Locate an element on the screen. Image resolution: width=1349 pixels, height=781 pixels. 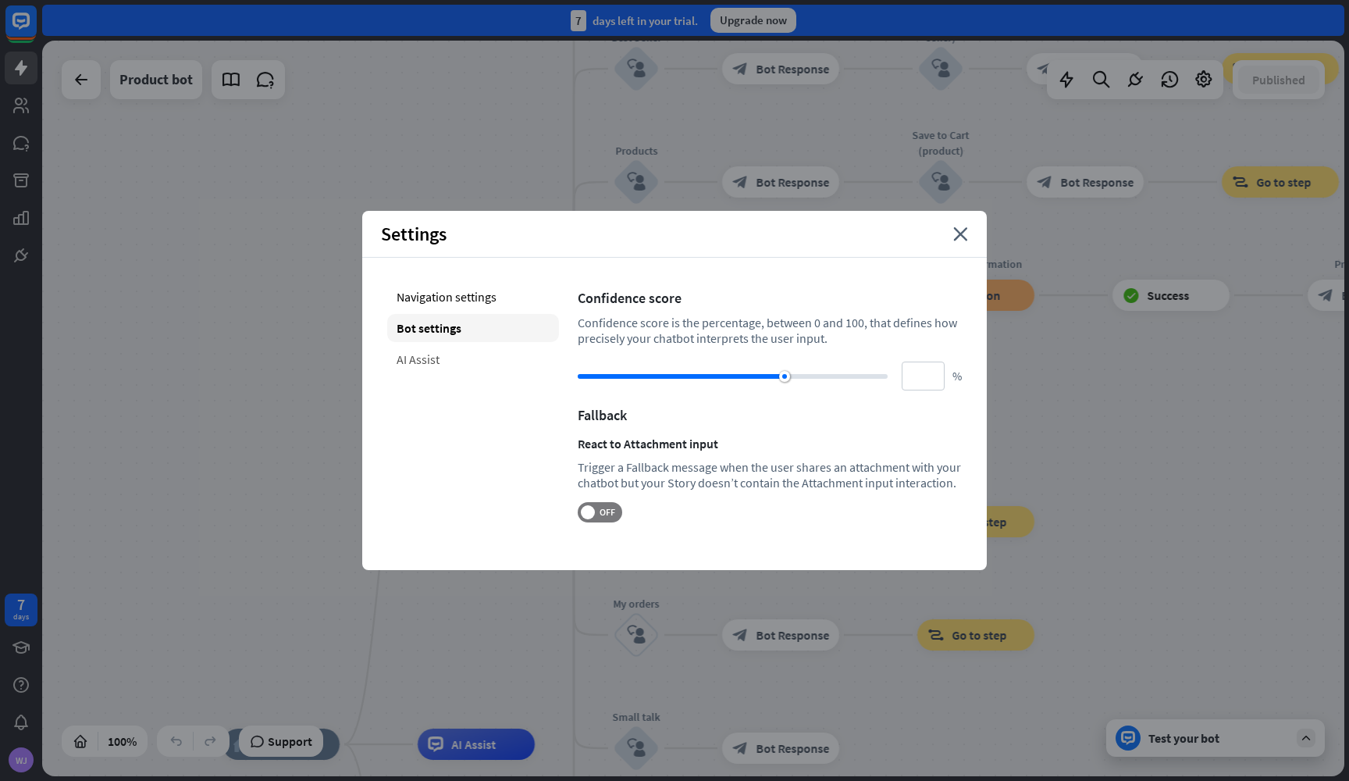
div: Products is located at coordinates (636, 151).